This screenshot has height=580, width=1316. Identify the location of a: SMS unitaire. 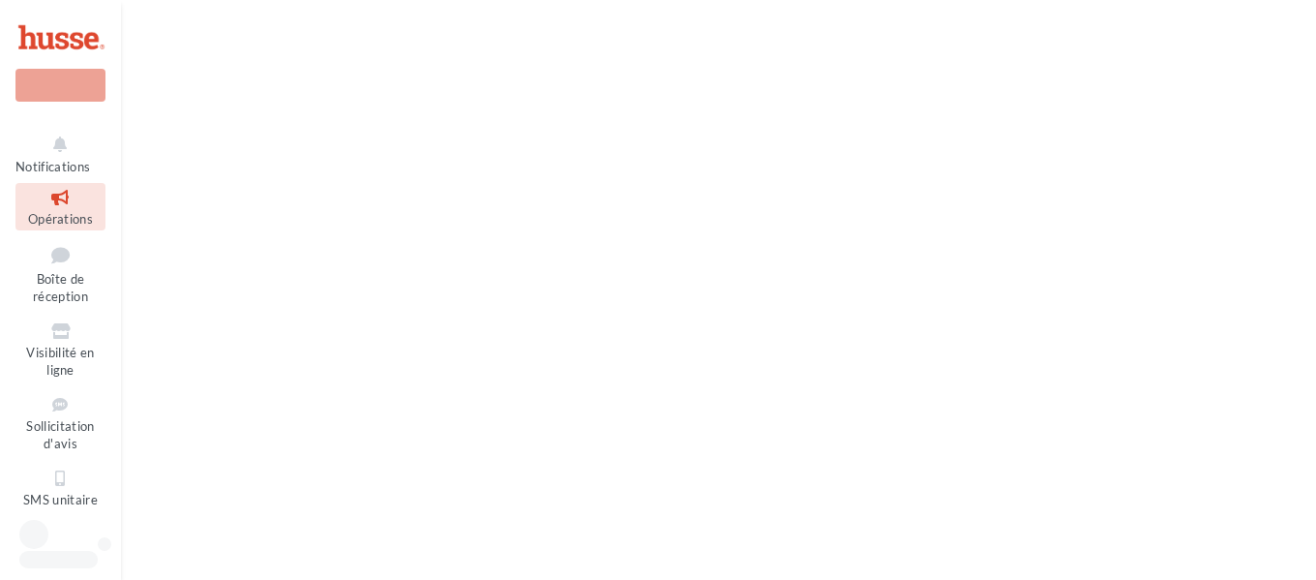
(60, 487).